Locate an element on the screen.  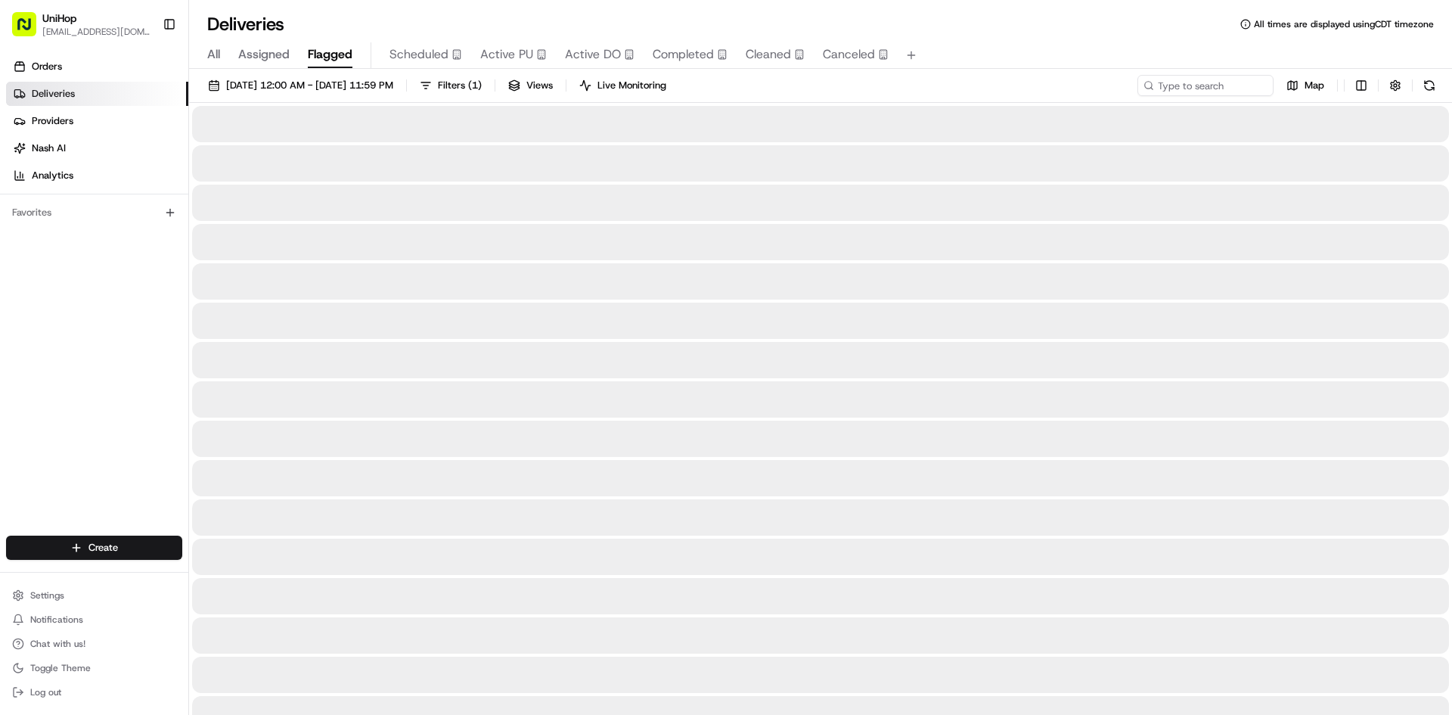
span: Log out is located at coordinates (45, 692).